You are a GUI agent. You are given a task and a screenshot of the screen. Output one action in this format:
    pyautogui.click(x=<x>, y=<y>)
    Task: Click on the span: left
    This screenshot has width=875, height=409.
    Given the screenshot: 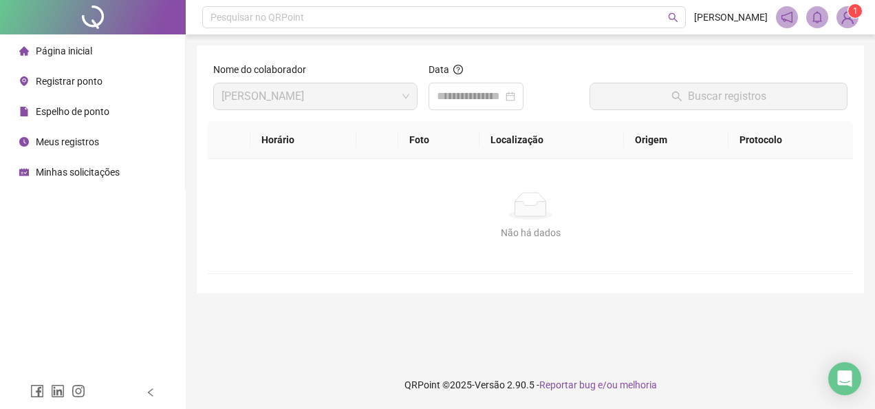 What is the action you would take?
    pyautogui.click(x=151, y=392)
    